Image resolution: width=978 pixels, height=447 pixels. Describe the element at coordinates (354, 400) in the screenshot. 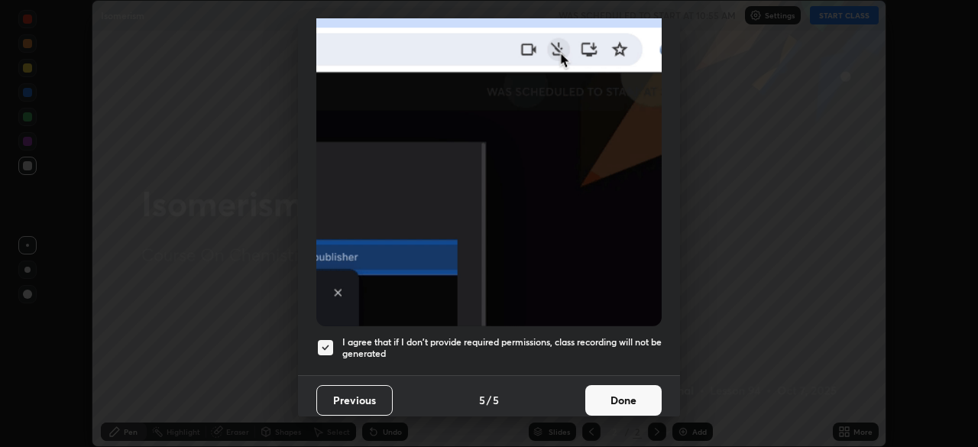

I see `button: Previous` at that location.